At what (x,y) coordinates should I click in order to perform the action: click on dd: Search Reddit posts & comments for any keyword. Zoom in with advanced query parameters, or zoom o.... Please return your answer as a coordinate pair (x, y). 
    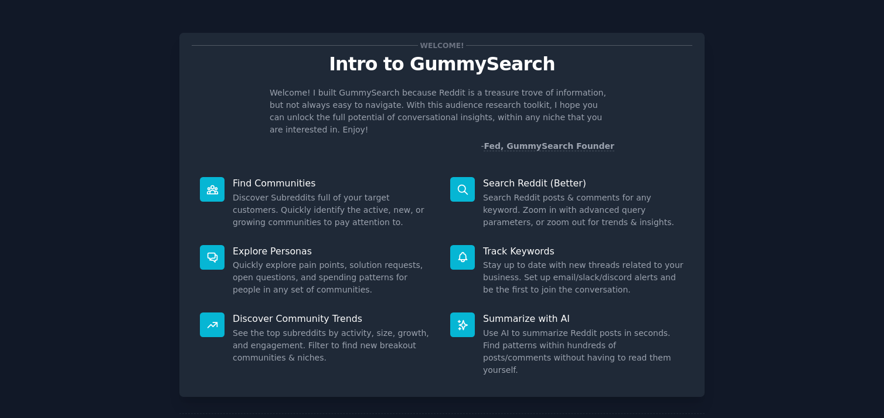
    Looking at the image, I should click on (583, 210).